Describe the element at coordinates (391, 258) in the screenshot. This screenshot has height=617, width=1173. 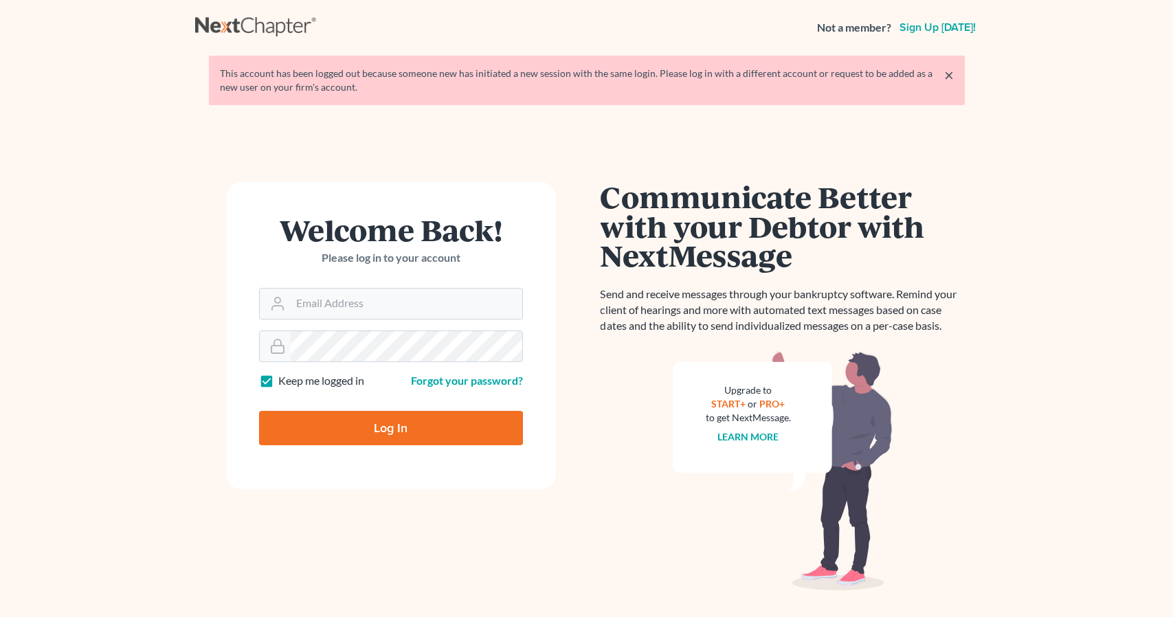
I see `p: Please log in to your account` at that location.